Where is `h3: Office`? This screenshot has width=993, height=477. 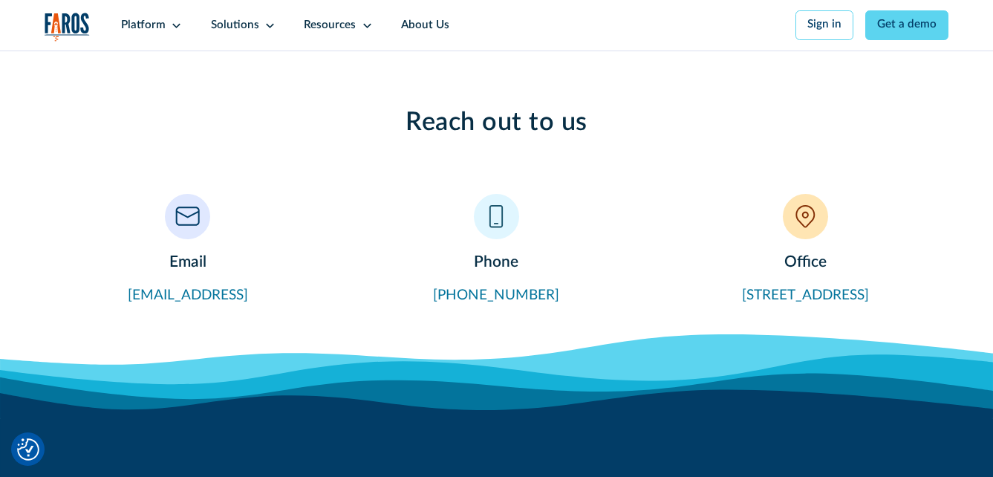 h3: Office is located at coordinates (805, 261).